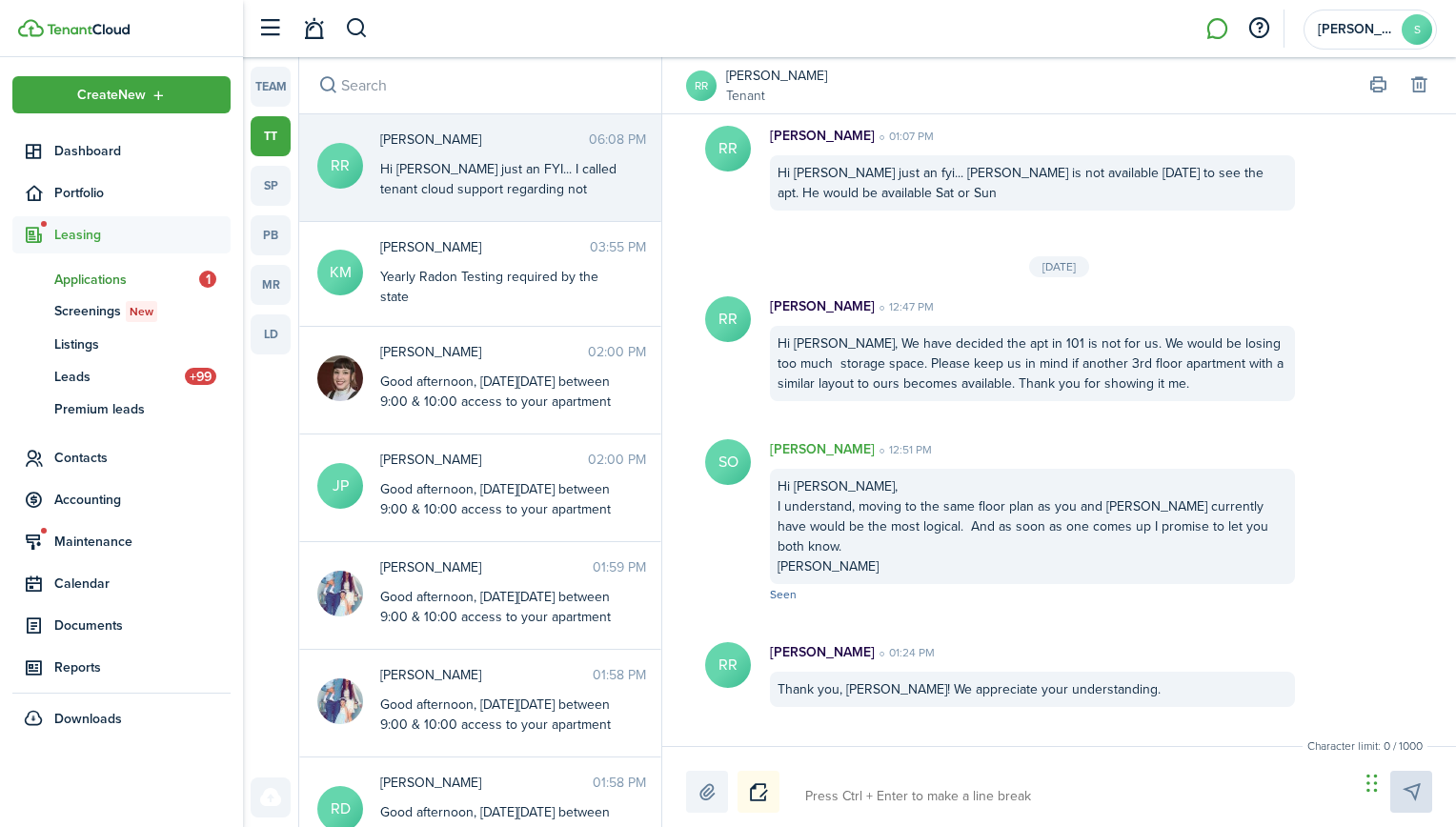 The width and height of the screenshot is (1456, 827). What do you see at coordinates (617, 247) in the screenshot?
I see `time: 03:55 PM` at bounding box center [617, 247].